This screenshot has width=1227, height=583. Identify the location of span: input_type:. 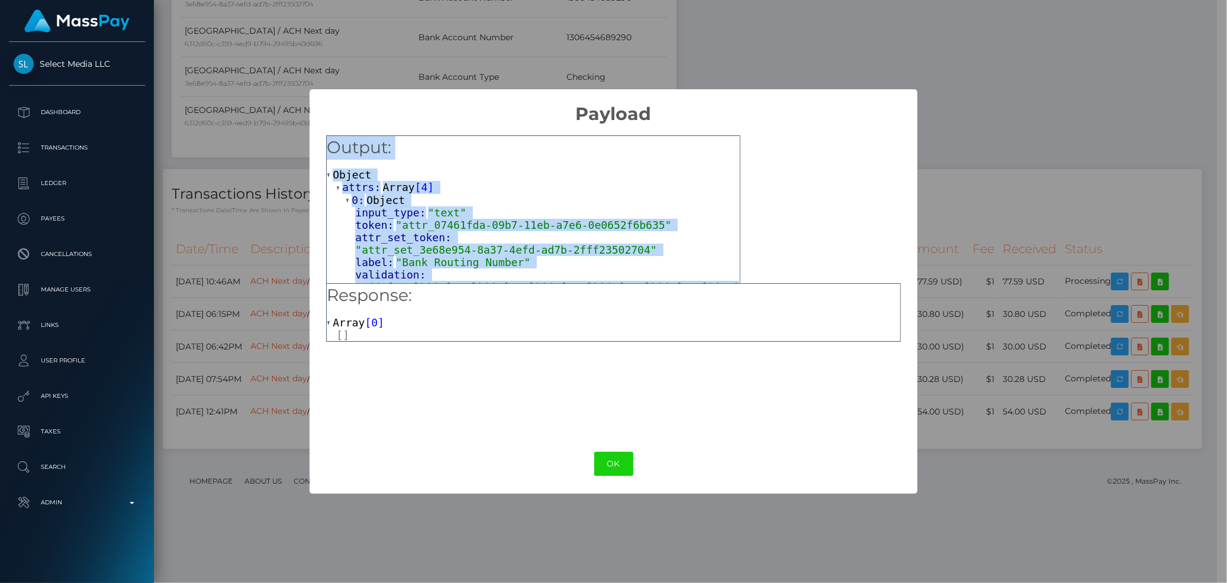
(391, 212).